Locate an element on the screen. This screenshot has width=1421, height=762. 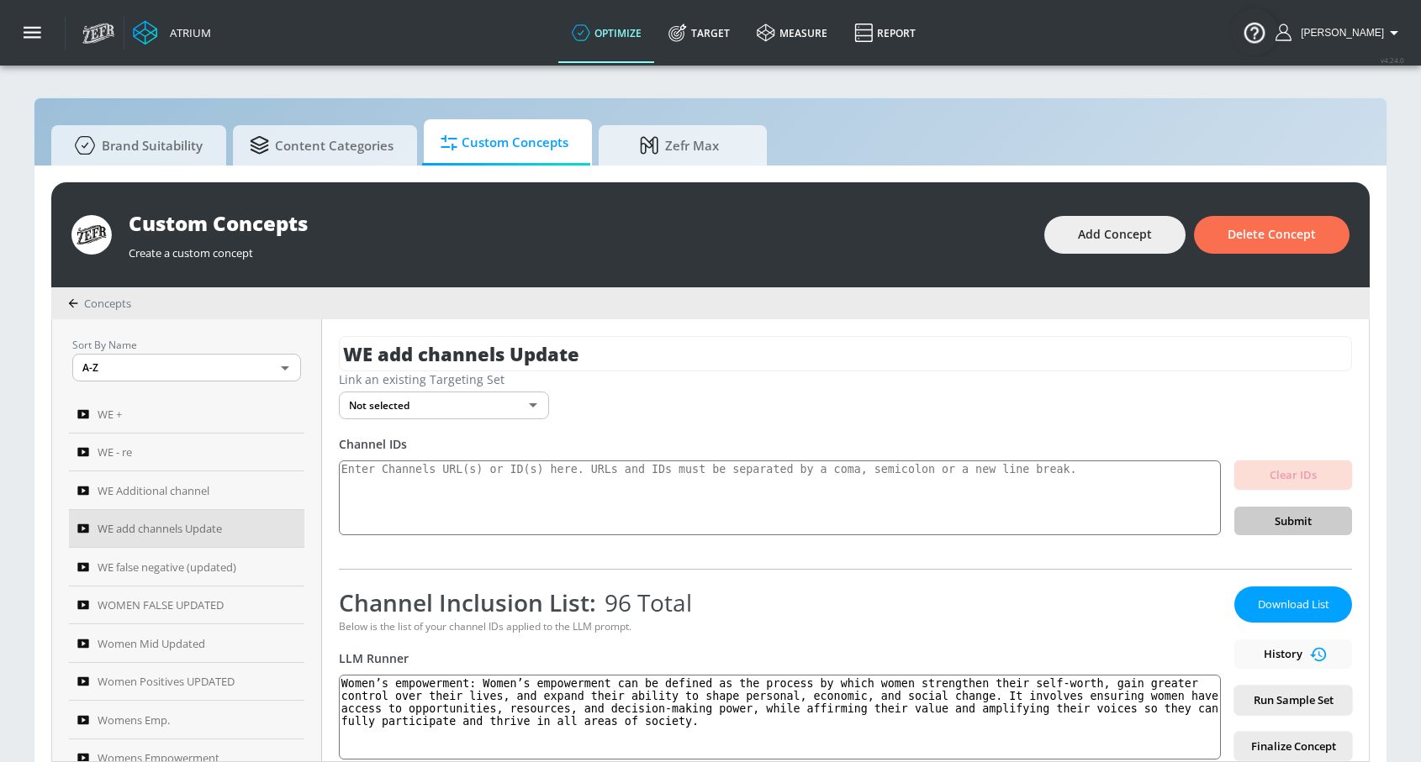
div: Not selected is located at coordinates (444, 405).